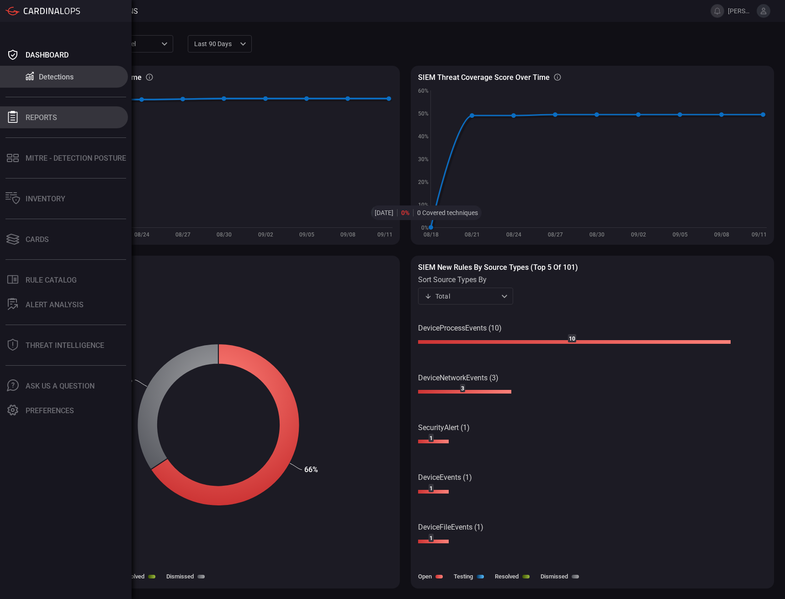  Describe the element at coordinates (458, 378) in the screenshot. I see `text: DeviceNetworkEvents (3)` at that location.